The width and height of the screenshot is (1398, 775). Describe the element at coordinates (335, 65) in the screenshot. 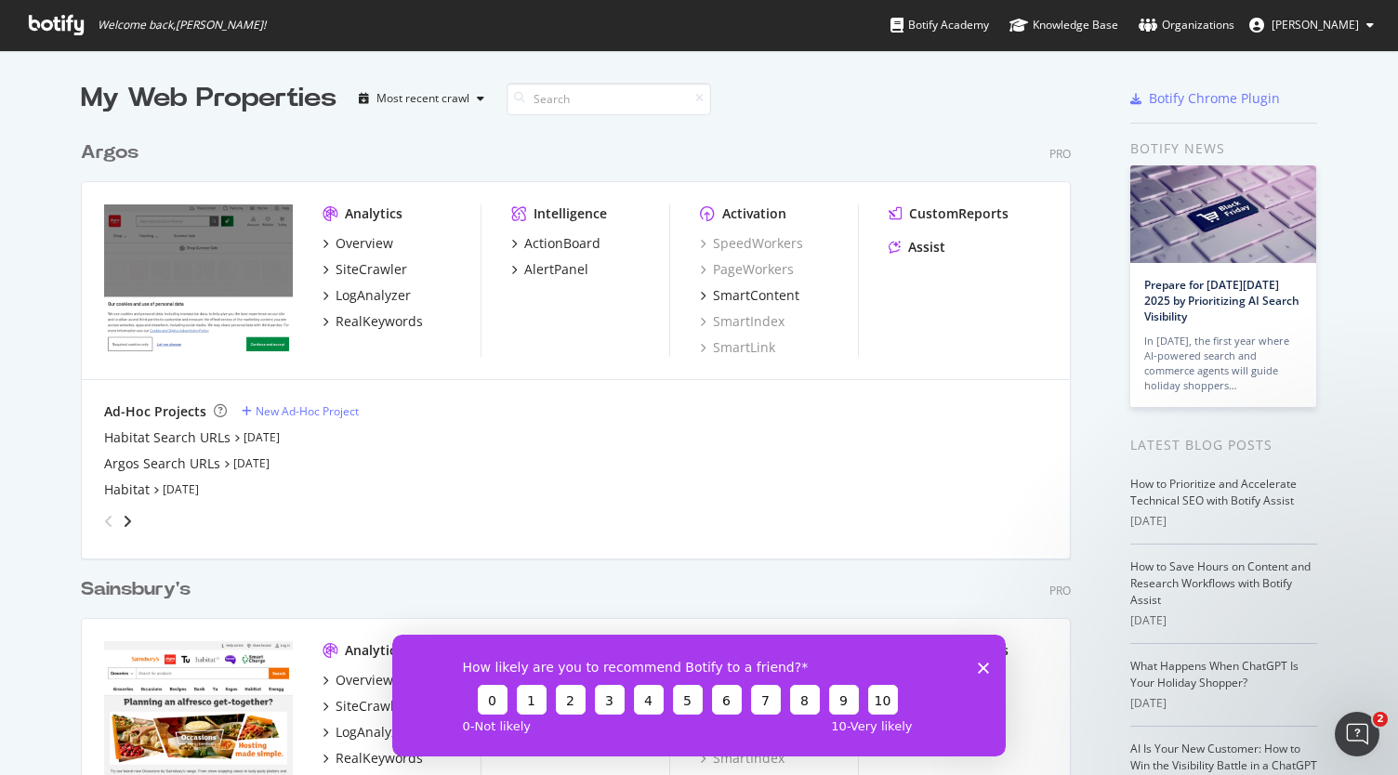

I see `button: 6` at that location.